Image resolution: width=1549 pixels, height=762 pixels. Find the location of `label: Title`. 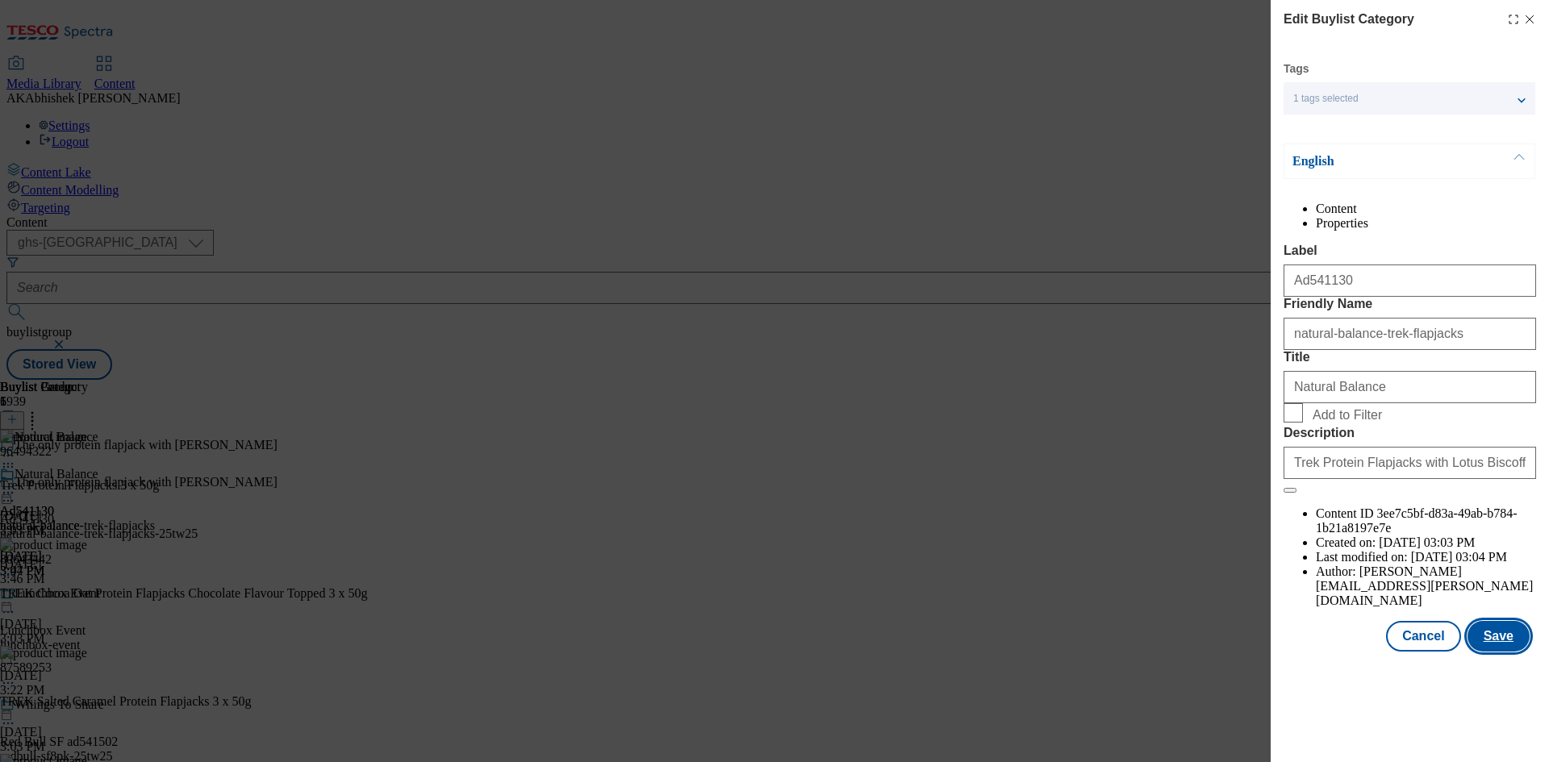

label: Title is located at coordinates (1409, 357).